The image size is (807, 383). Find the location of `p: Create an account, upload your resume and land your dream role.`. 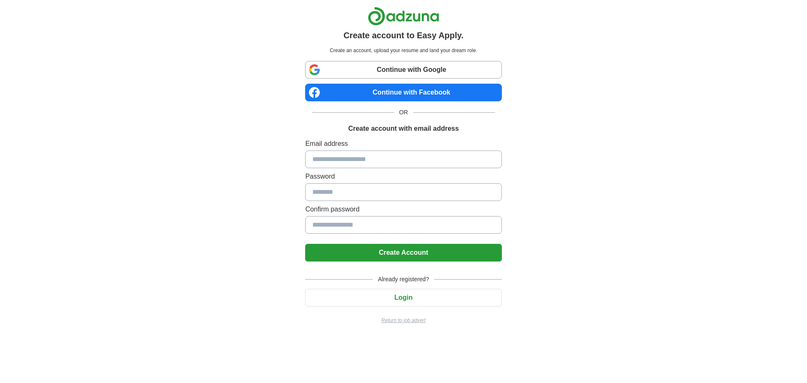

p: Create an account, upload your resume and land your dream role. is located at coordinates (403, 50).